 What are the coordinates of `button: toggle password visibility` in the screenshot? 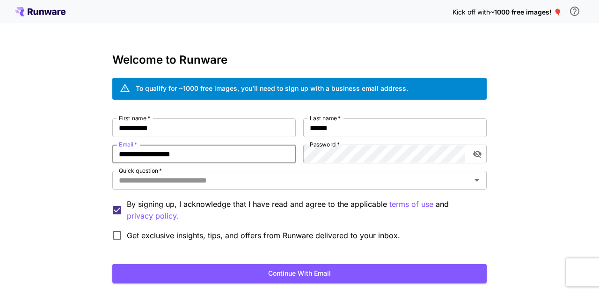 It's located at (477, 154).